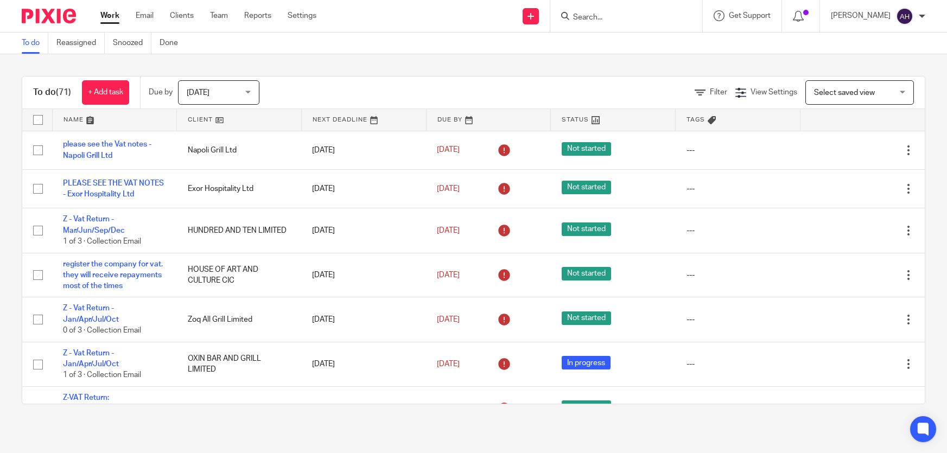  What do you see at coordinates (621, 18) in the screenshot?
I see `input: Search` at bounding box center [621, 18].